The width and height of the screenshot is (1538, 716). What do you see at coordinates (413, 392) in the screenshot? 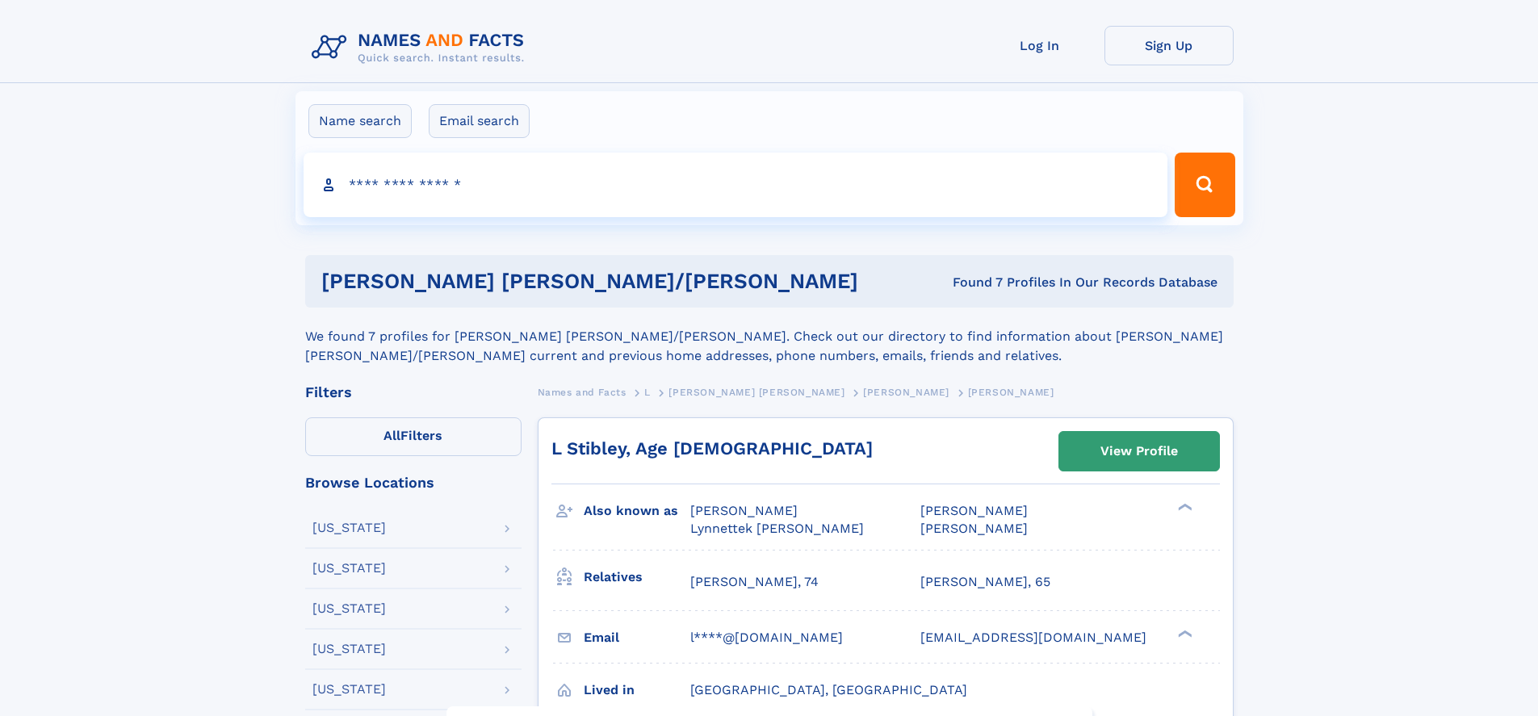
I see `div: Filters` at bounding box center [413, 392].